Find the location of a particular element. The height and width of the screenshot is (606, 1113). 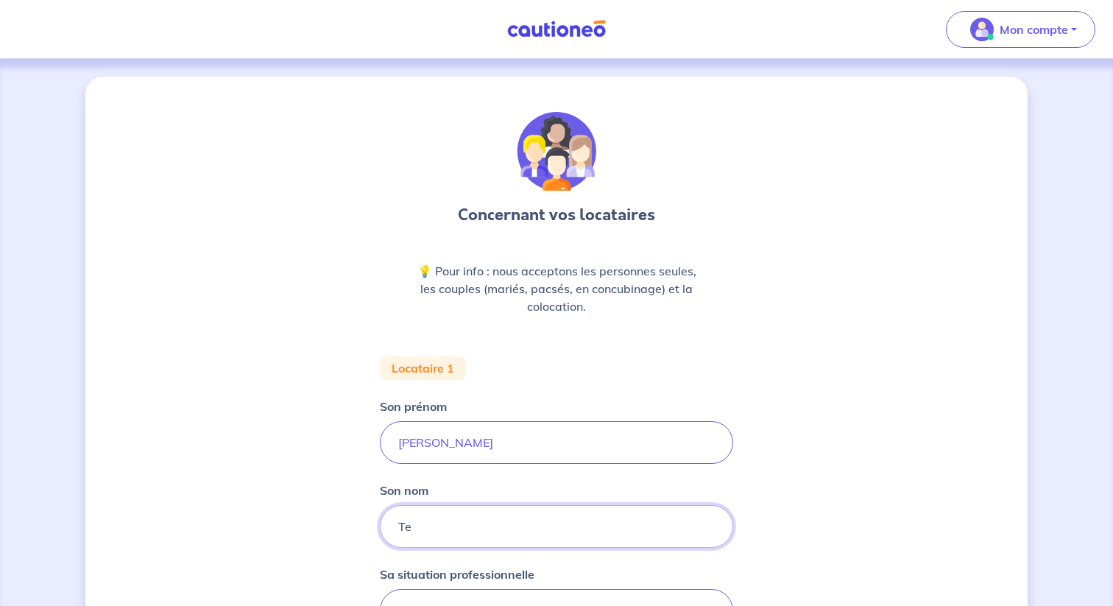

button: illu_account_valid_menu.svgMon compte is located at coordinates (1020, 29).